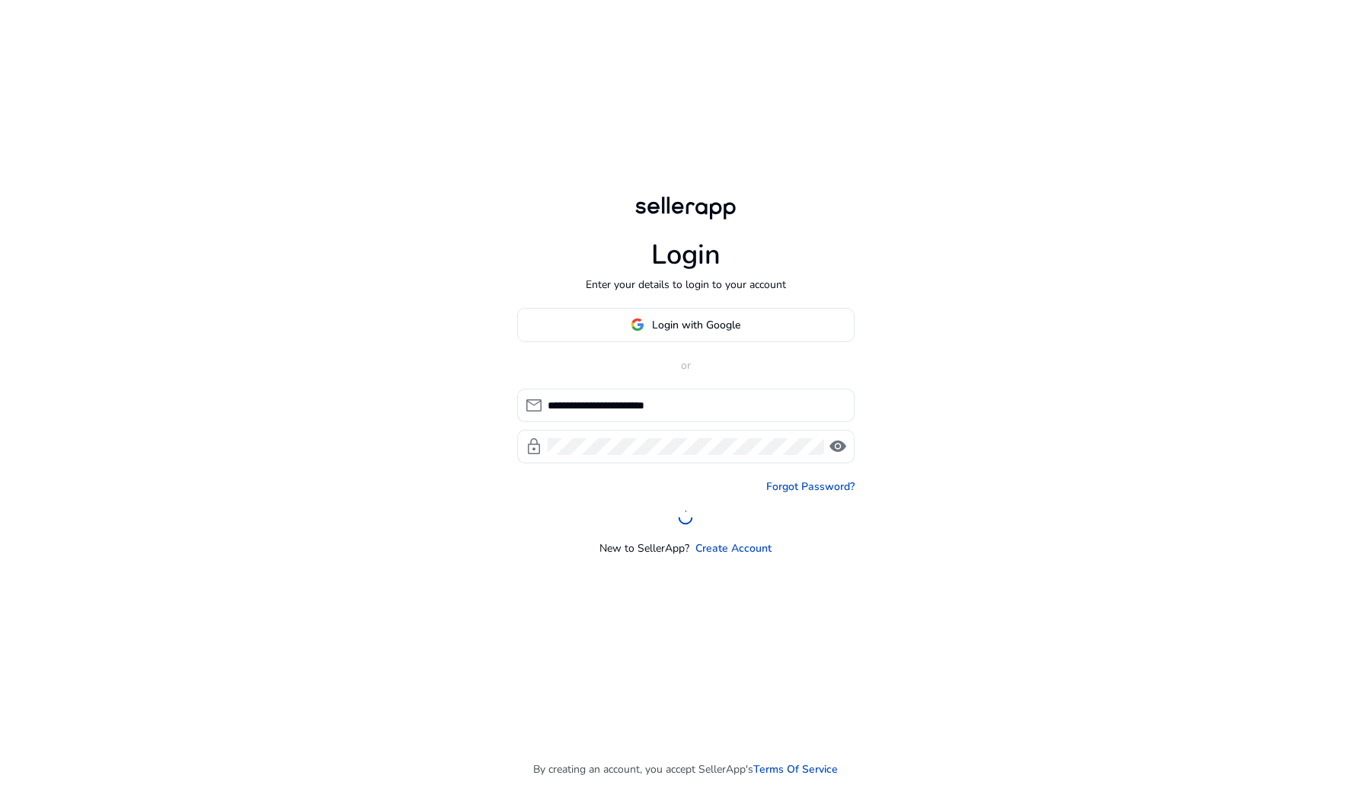  Describe the element at coordinates (534, 446) in the screenshot. I see `span: lock` at that location.